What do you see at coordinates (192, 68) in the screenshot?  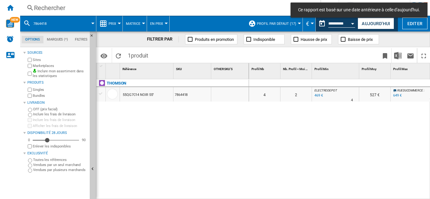 I see `div: SKU Sort None` at bounding box center [192, 68].